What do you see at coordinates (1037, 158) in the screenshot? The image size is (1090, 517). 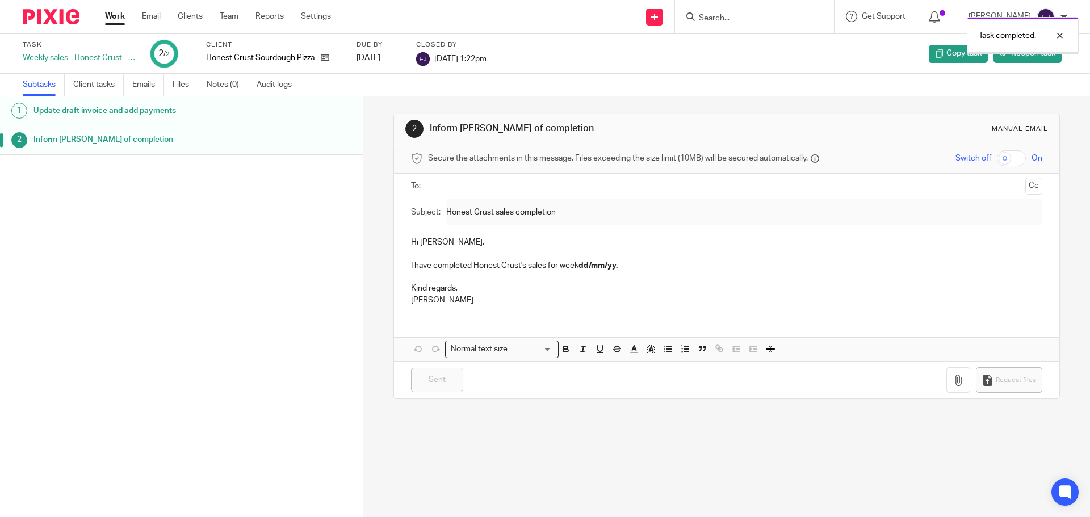 I see `span: On` at bounding box center [1037, 158].